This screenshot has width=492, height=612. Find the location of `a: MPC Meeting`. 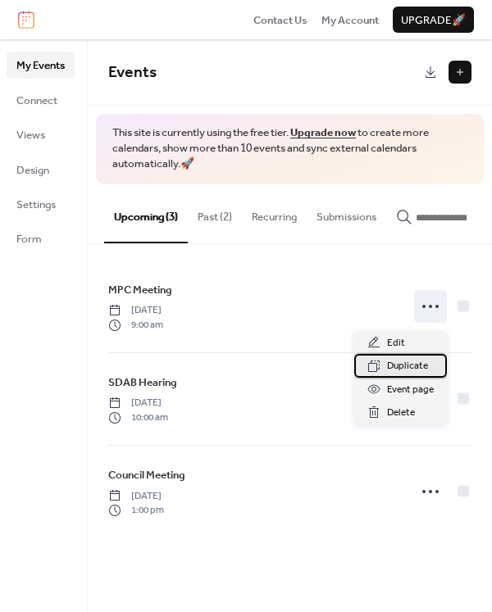

a: MPC Meeting is located at coordinates (140, 290).